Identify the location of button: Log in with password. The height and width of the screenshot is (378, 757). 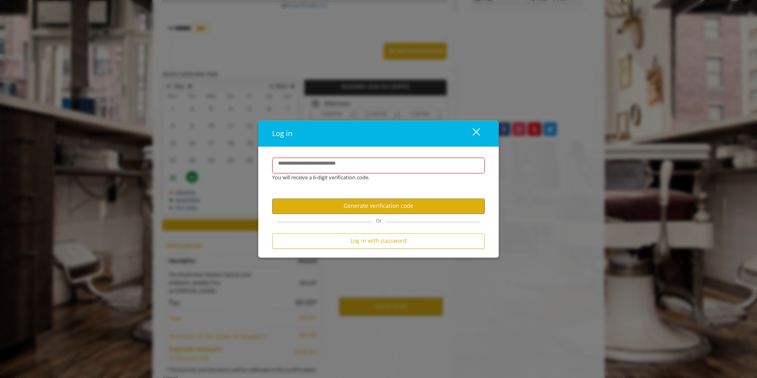
(379, 241).